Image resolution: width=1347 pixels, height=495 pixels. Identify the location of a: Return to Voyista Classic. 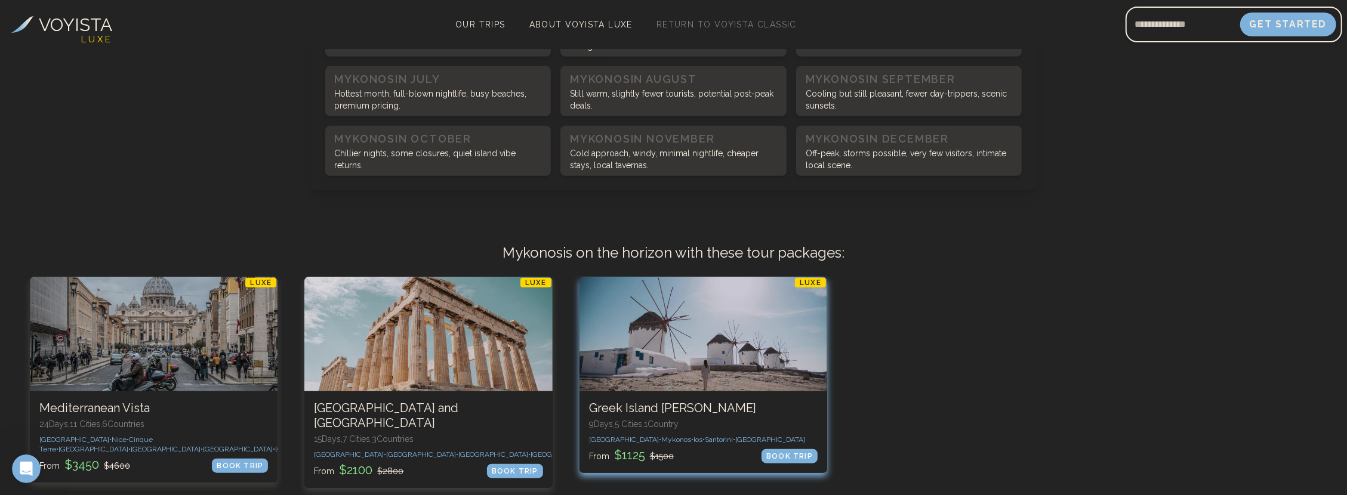
(726, 24).